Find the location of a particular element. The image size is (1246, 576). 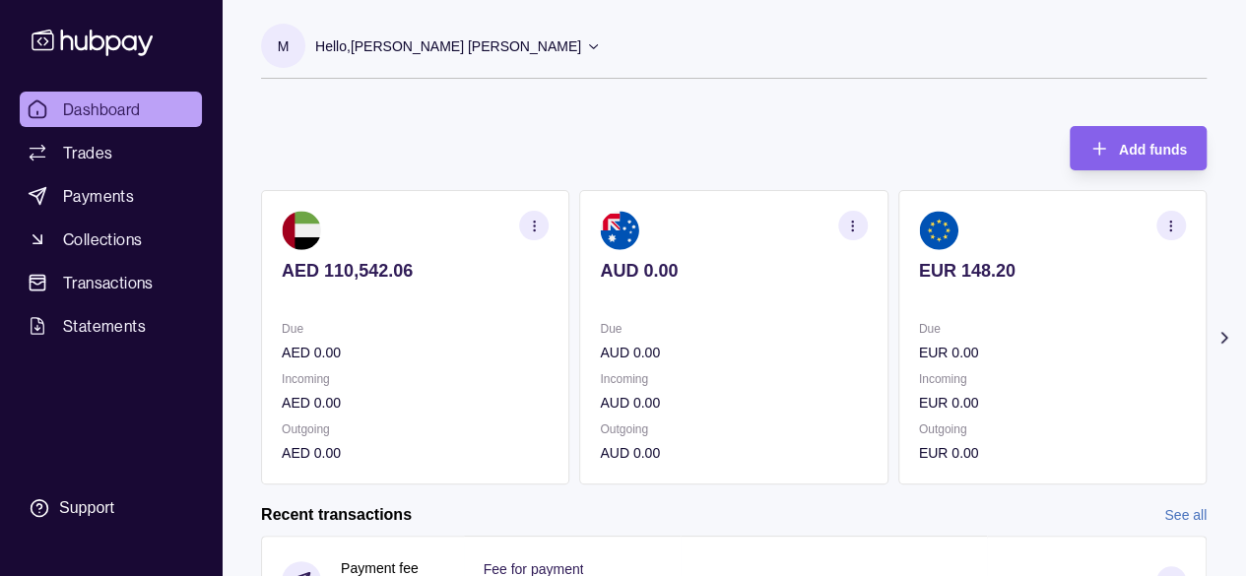

img: ae is located at coordinates (301, 230).